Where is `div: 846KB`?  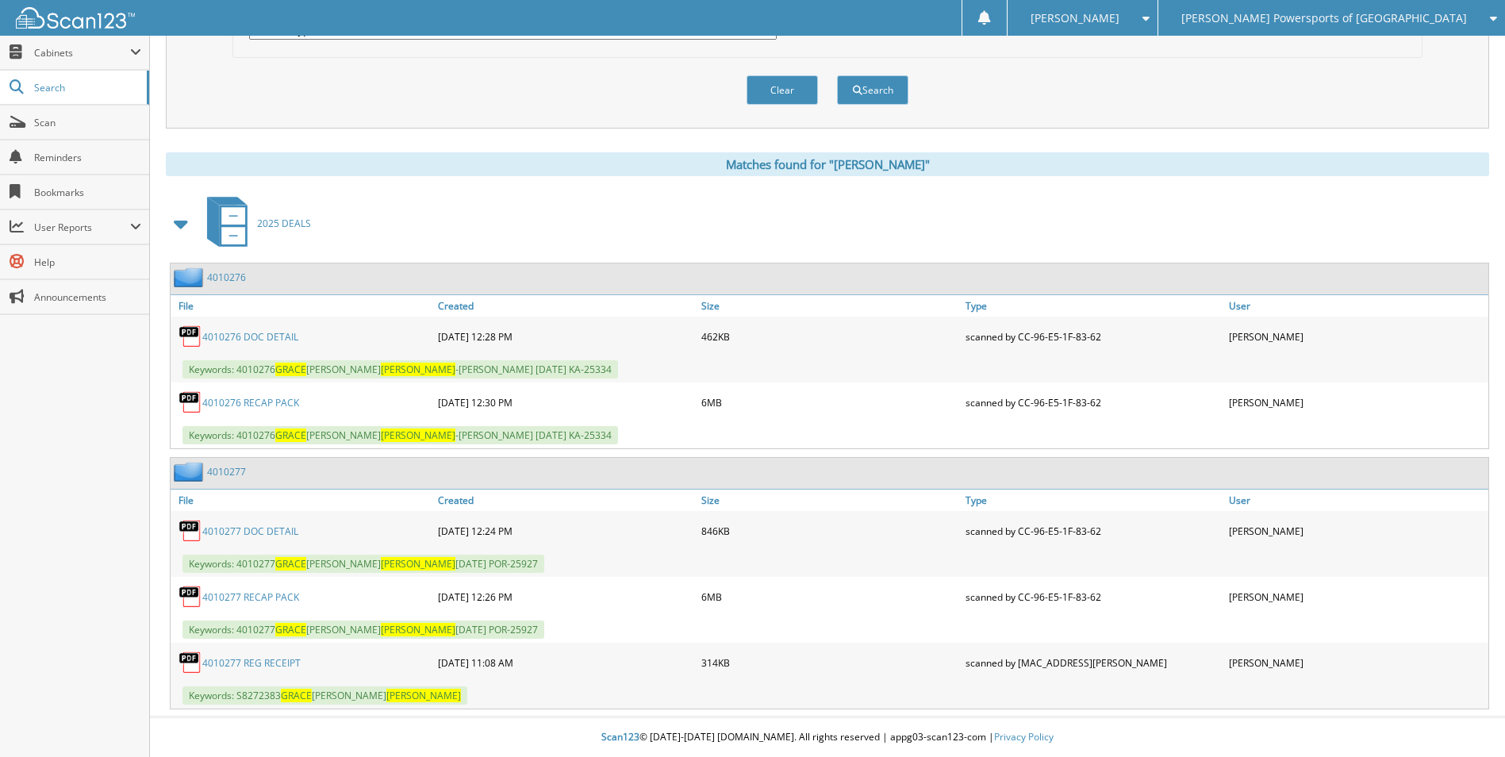
div: 846KB is located at coordinates (829, 531).